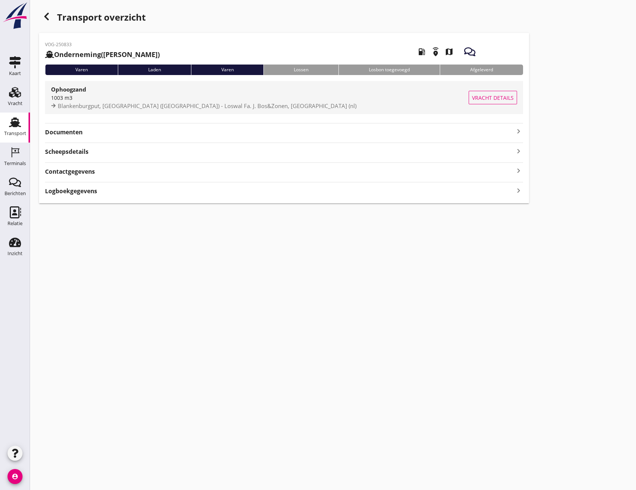 The width and height of the screenshot is (636, 490). What do you see at coordinates (15, 476) in the screenshot?
I see `i: account_circle` at bounding box center [15, 476].